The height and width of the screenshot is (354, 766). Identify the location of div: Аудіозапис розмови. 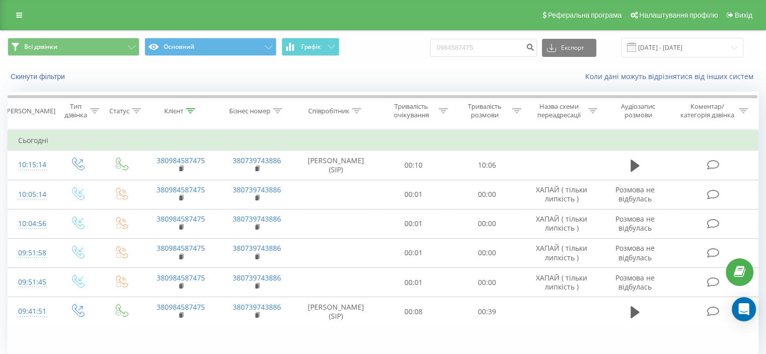
(638, 111).